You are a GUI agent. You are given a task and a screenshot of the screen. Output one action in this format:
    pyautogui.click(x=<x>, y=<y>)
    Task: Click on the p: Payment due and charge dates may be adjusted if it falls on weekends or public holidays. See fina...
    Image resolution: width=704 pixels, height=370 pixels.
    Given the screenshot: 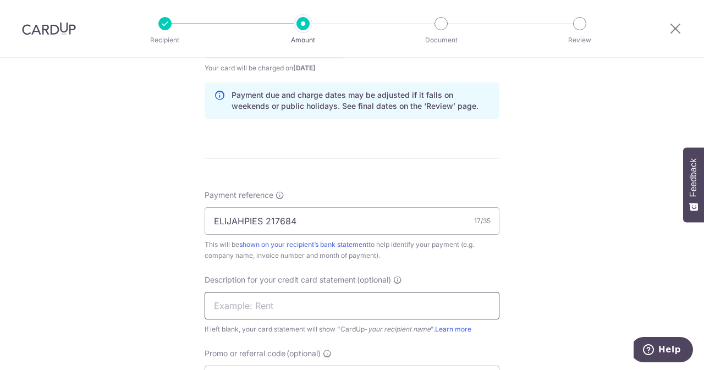 What is the action you would take?
    pyautogui.click(x=361, y=101)
    